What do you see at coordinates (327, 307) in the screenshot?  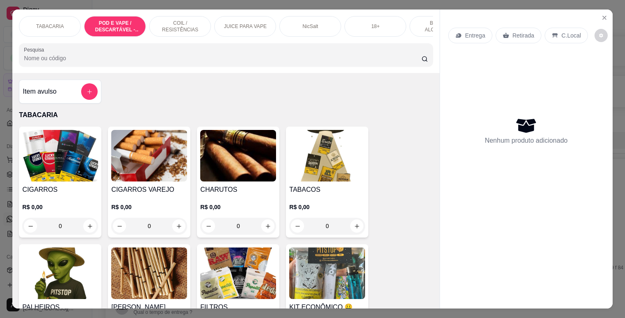 I see `h4: KIT ECONÔMICO 🤑` at bounding box center [327, 307].